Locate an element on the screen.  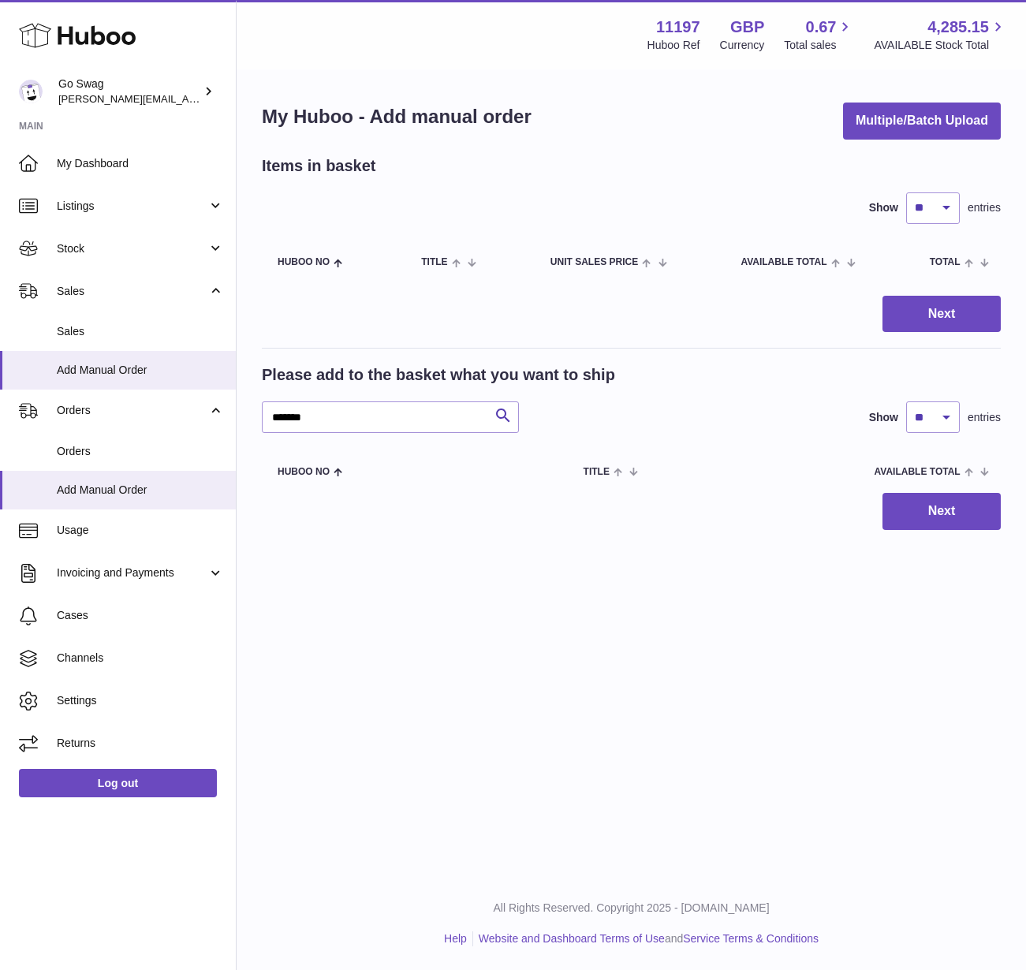
span: Returns is located at coordinates (140, 743).